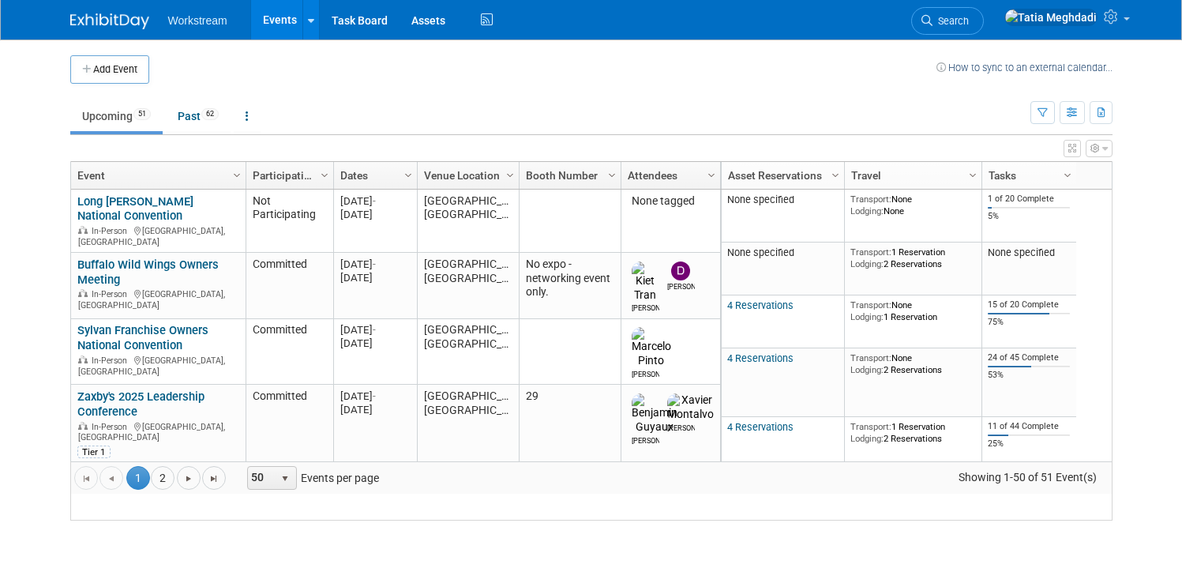  Describe the element at coordinates (374, 175) in the screenshot. I see `a: Dates` at that location.